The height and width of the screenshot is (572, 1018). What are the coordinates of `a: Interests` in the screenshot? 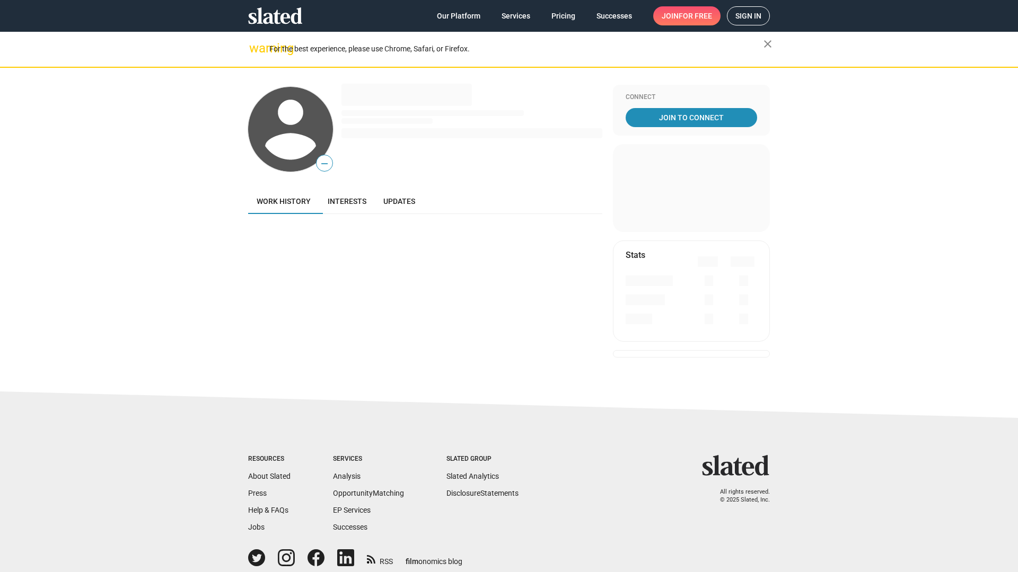 It's located at (347, 201).